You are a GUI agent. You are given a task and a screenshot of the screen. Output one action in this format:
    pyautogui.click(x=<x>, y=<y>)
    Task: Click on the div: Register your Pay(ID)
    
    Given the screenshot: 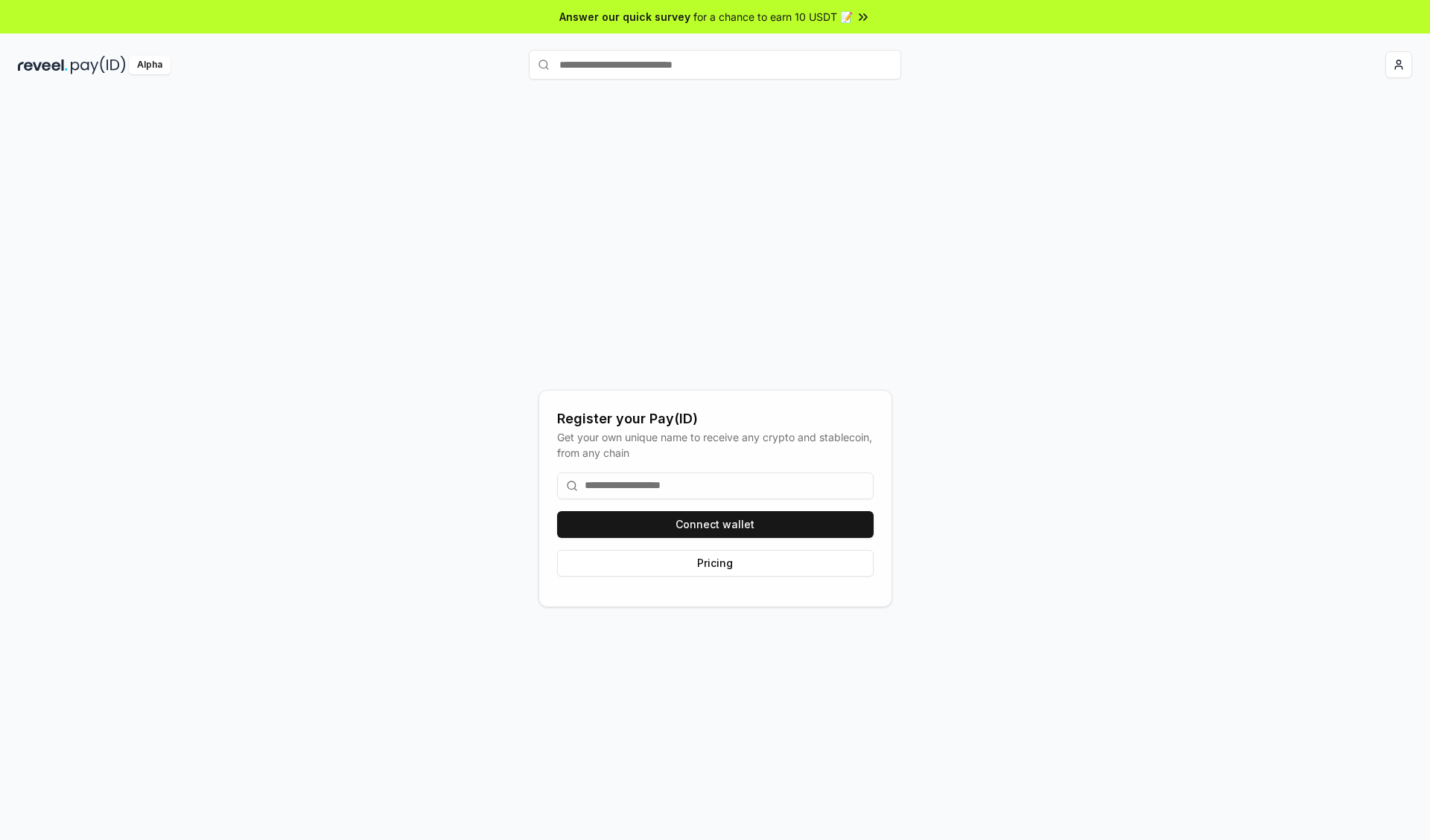 What is the action you would take?
    pyautogui.click(x=715, y=419)
    